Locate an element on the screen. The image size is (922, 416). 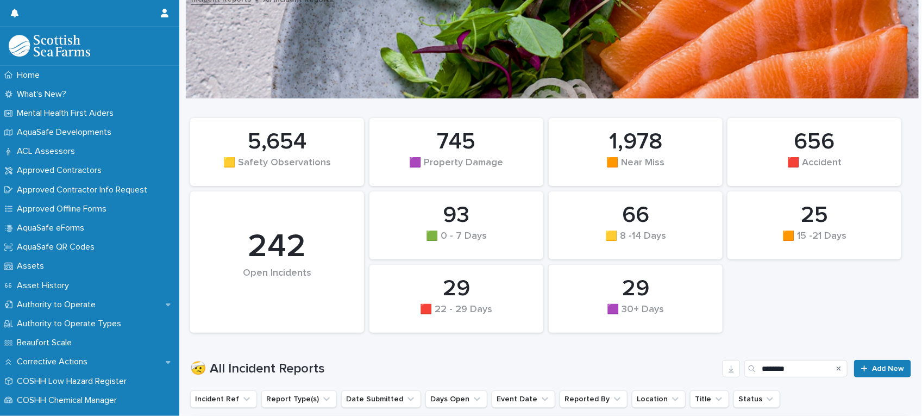
button: Days Open is located at coordinates (457, 399).